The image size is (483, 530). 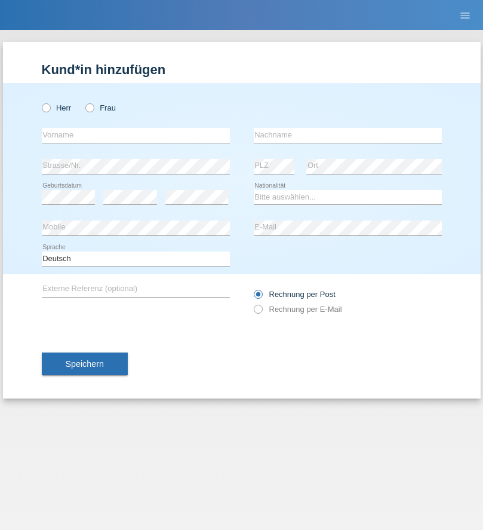 What do you see at coordinates (45, 107) in the screenshot?
I see `input: Herr` at bounding box center [45, 107].